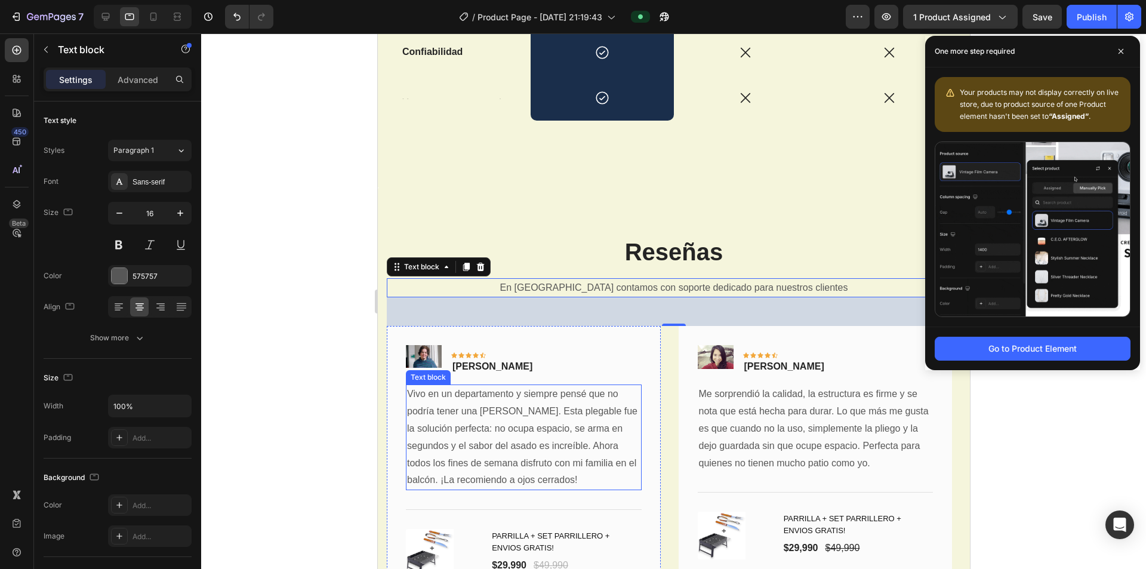 The image size is (1146, 569). Describe the element at coordinates (1039, 104) in the screenshot. I see `span: Your products may not display correctly on live store, due to product source of one Product eleme...` at that location.